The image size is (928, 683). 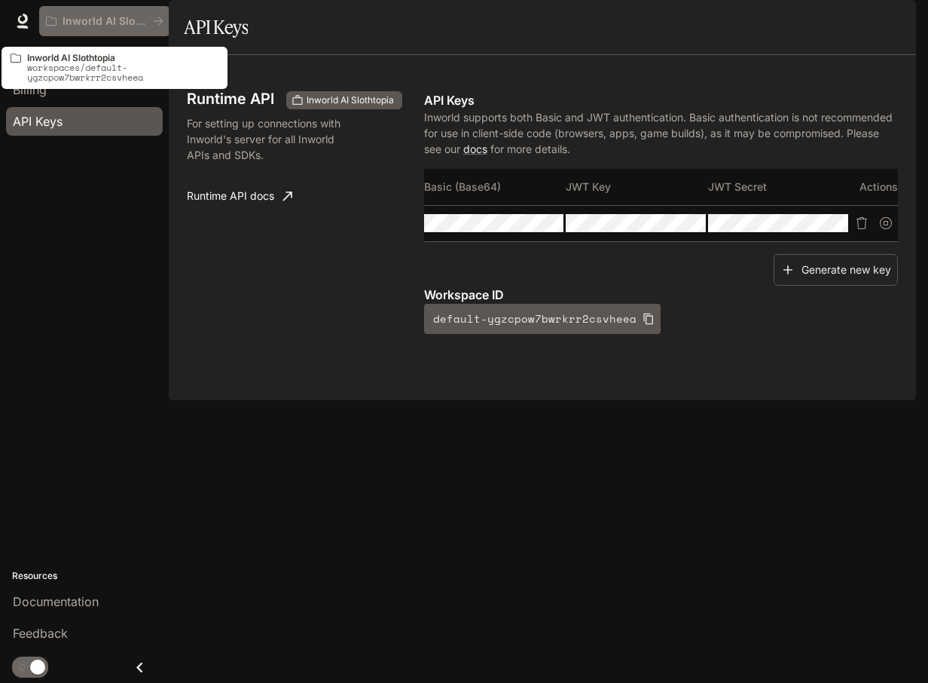 What do you see at coordinates (862, 223) in the screenshot?
I see `button: Delete API key` at bounding box center [862, 223].